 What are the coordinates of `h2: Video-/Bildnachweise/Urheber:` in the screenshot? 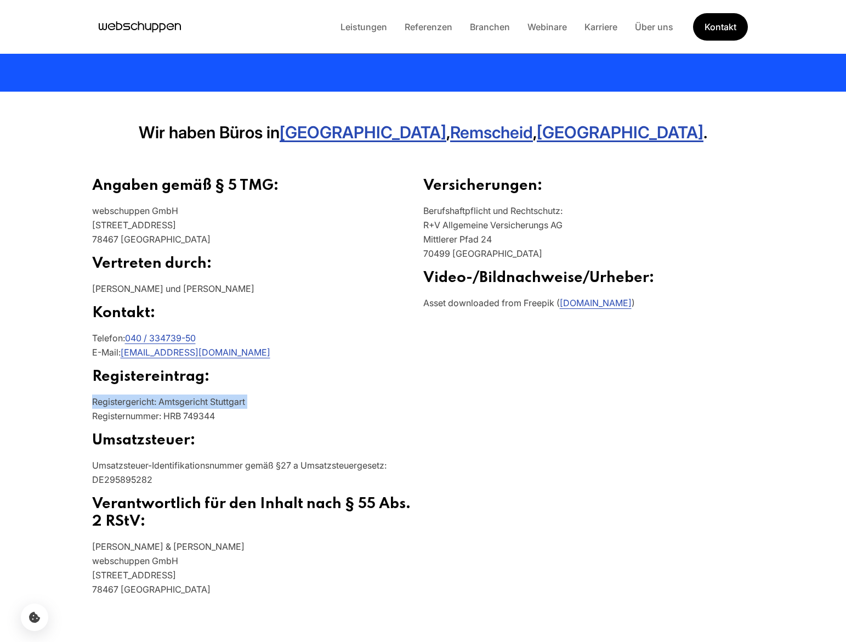 It's located at (589, 282).